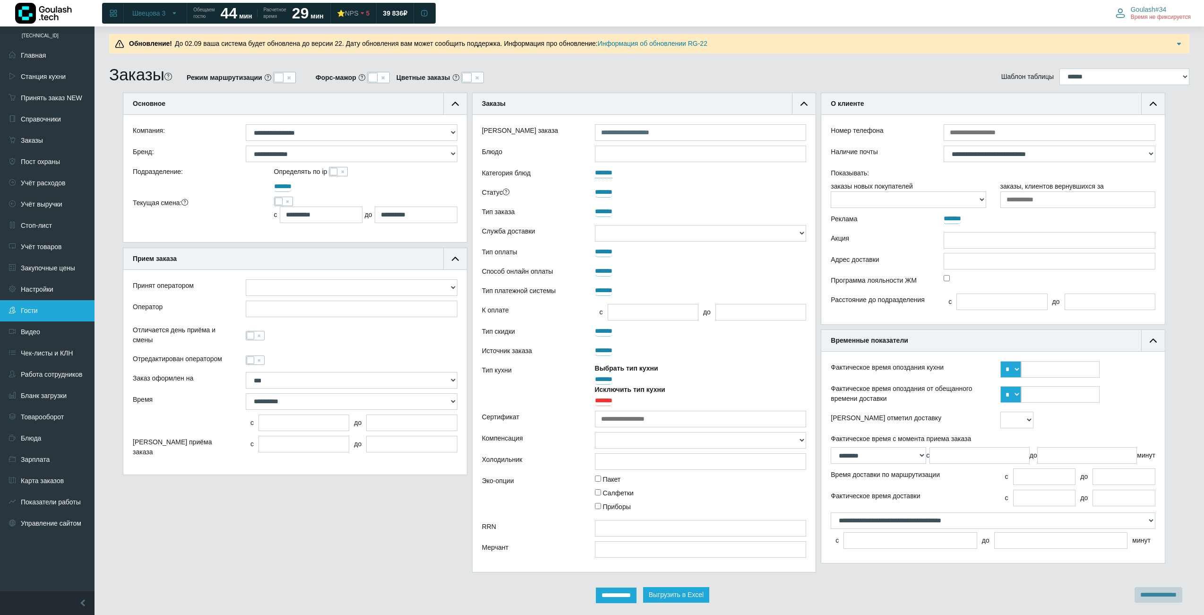 The width and height of the screenshot is (1204, 615). I want to click on div: Фактическое время опоздания кухни, so click(908, 369).